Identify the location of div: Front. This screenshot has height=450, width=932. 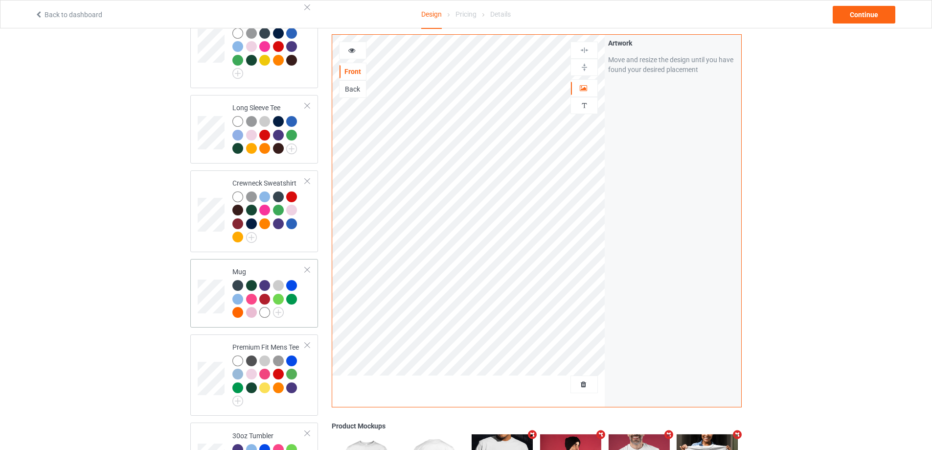
(353, 71).